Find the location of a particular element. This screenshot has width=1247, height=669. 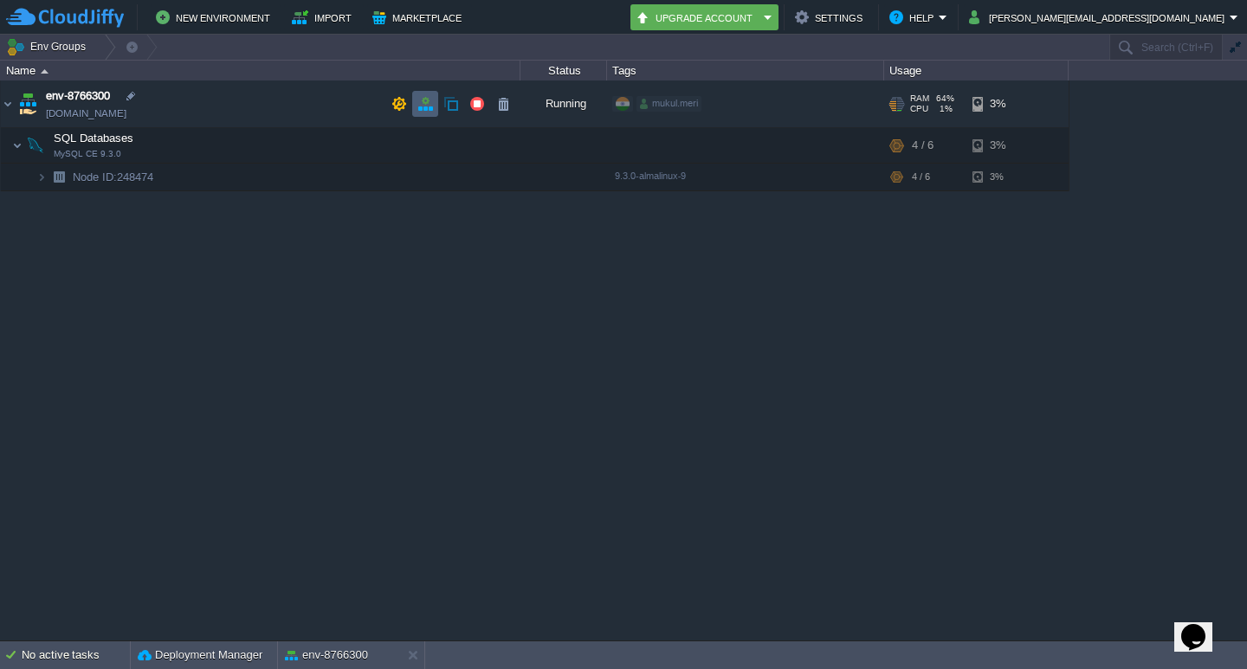

div: Name is located at coordinates (261, 70).